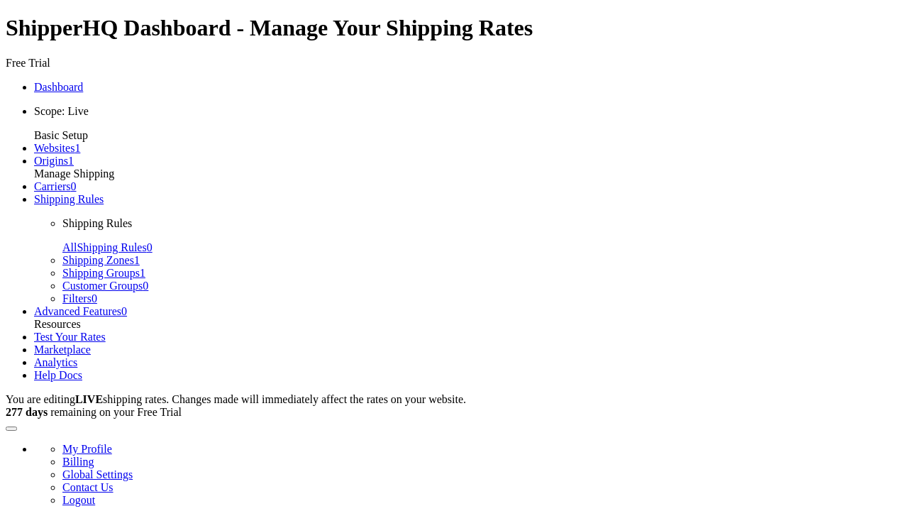 This screenshot has width=908, height=511. What do you see at coordinates (468, 174) in the screenshot?
I see `div: Manage Shipping` at bounding box center [468, 174].